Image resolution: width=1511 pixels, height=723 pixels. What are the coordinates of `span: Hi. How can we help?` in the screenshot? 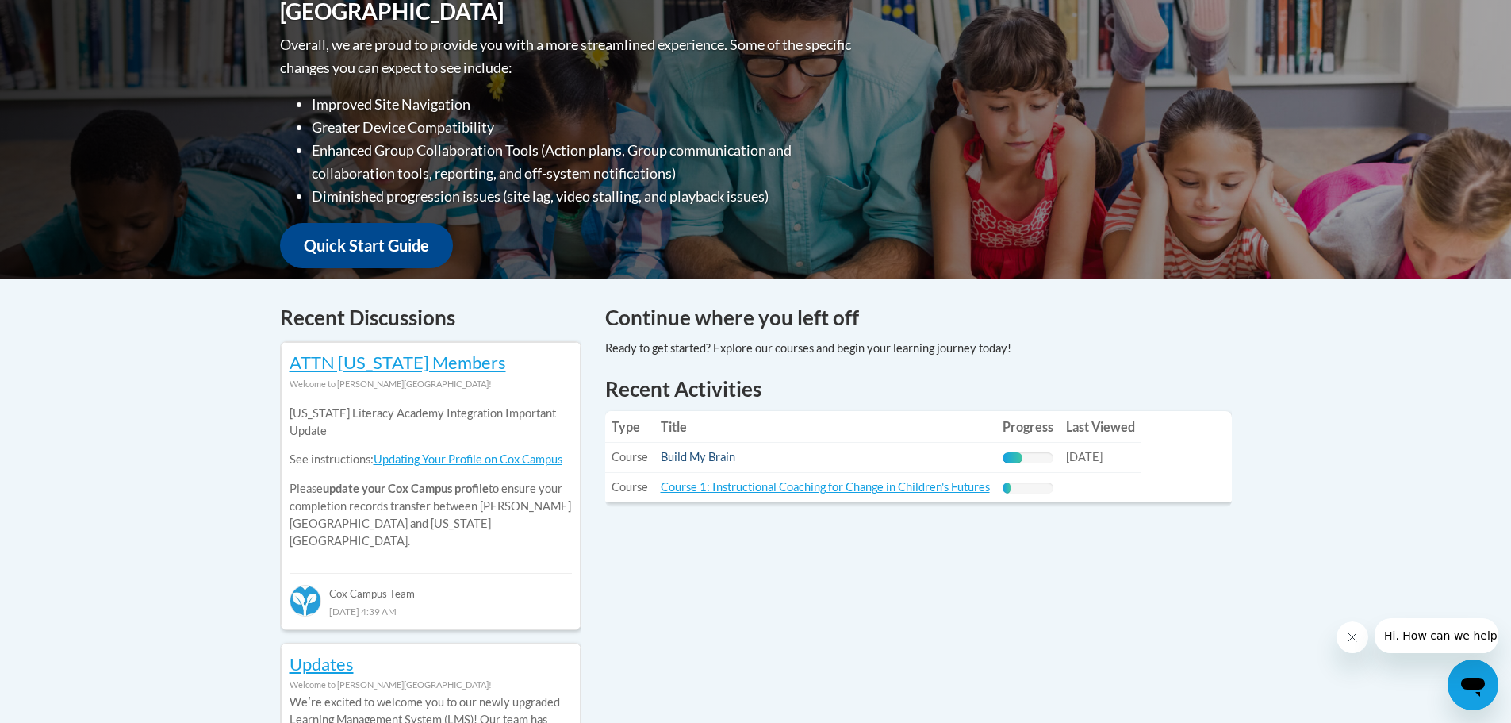 It's located at (69, 17).